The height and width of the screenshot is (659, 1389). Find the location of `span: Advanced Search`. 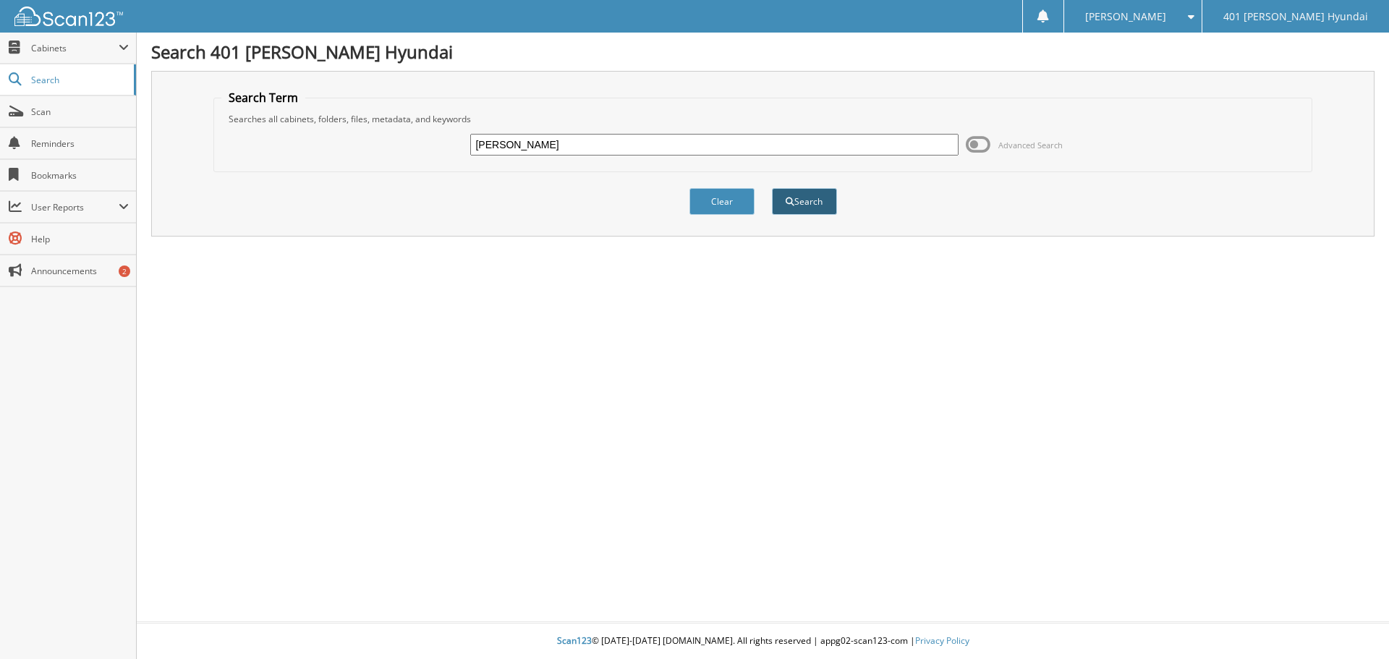

span: Advanced Search is located at coordinates (1030, 145).